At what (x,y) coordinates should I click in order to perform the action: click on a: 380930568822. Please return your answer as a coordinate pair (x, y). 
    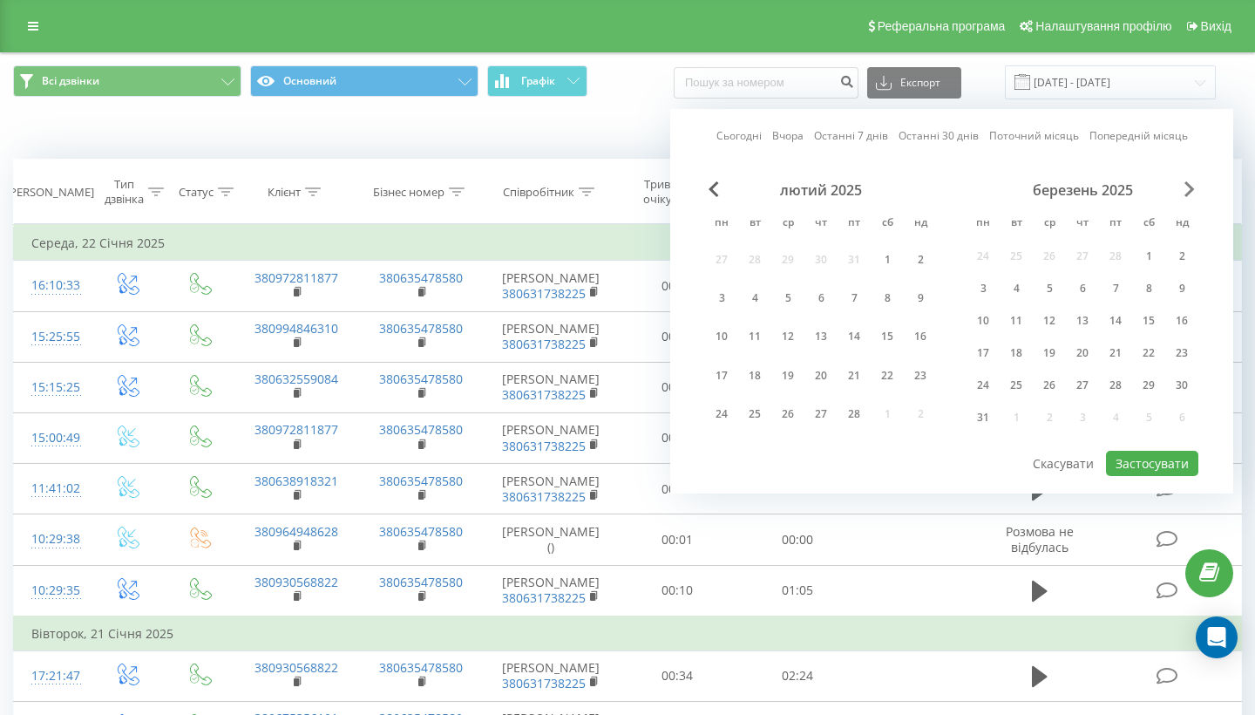
    Looking at the image, I should click on (296, 581).